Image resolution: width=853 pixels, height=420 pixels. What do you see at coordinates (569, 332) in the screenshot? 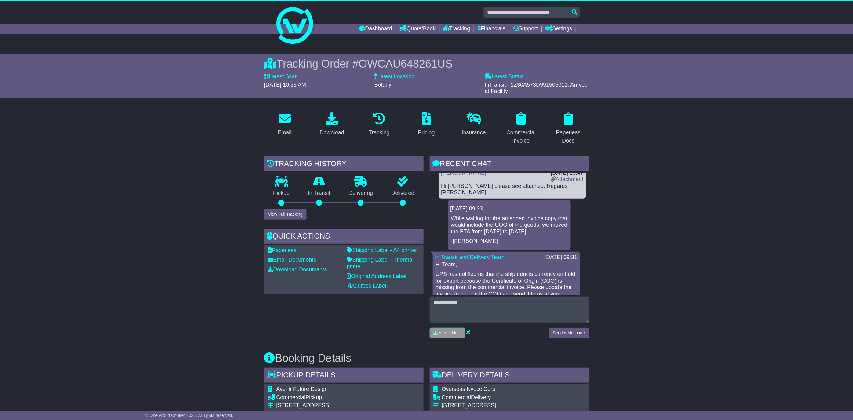
I see `button: Send a Message` at bounding box center [569, 332].